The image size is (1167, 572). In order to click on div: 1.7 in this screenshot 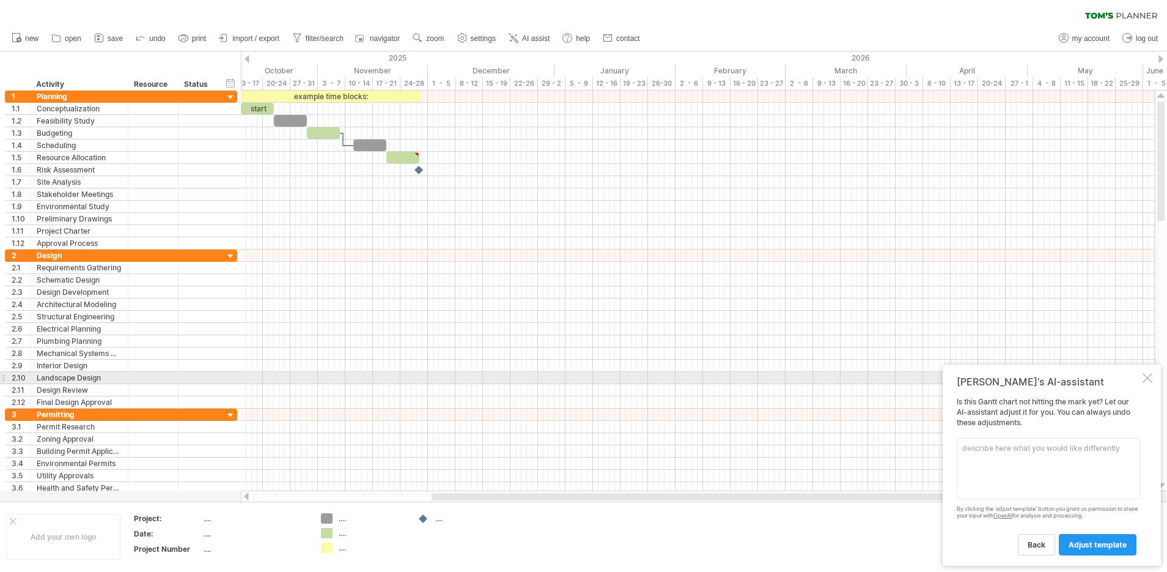, I will do `click(21, 182)`.